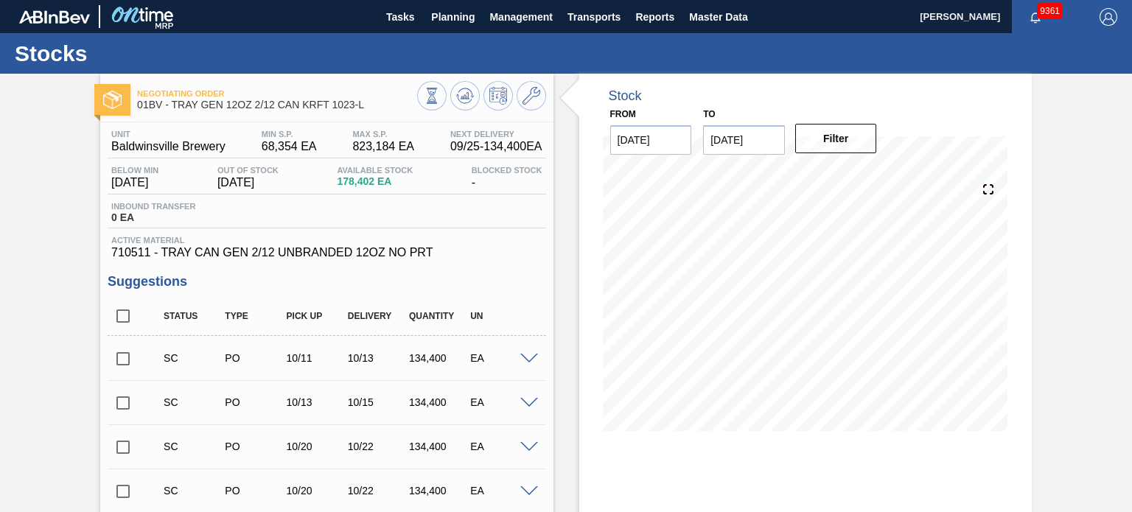 The height and width of the screenshot is (512, 1132). What do you see at coordinates (453, 17) in the screenshot?
I see `span: Planning` at bounding box center [453, 17].